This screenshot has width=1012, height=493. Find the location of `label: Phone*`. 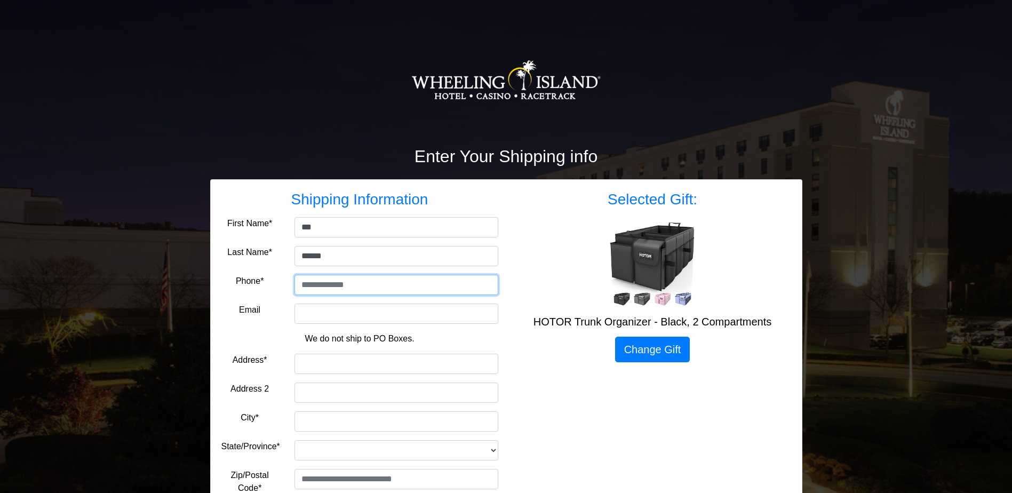

label: Phone* is located at coordinates (250, 281).